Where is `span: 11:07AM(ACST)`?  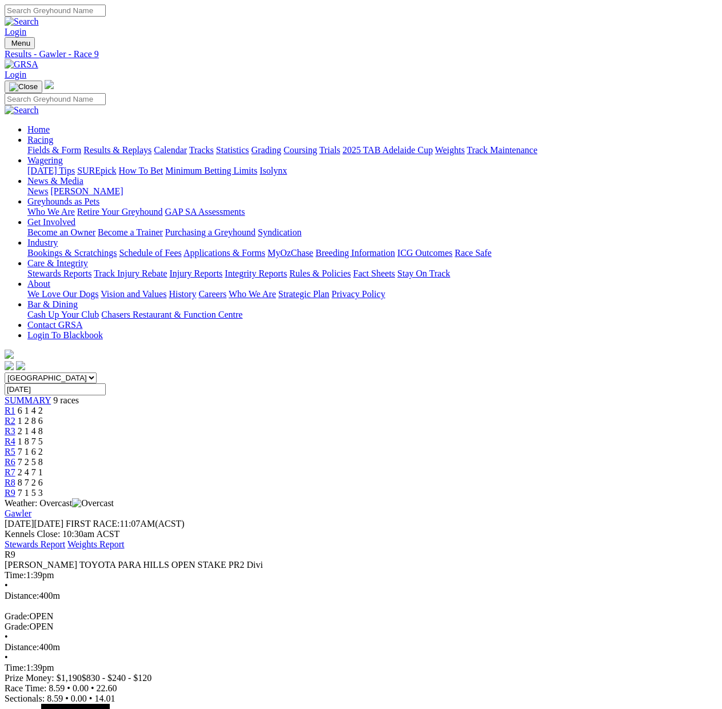 span: 11:07AM(ACST) is located at coordinates (125, 523).